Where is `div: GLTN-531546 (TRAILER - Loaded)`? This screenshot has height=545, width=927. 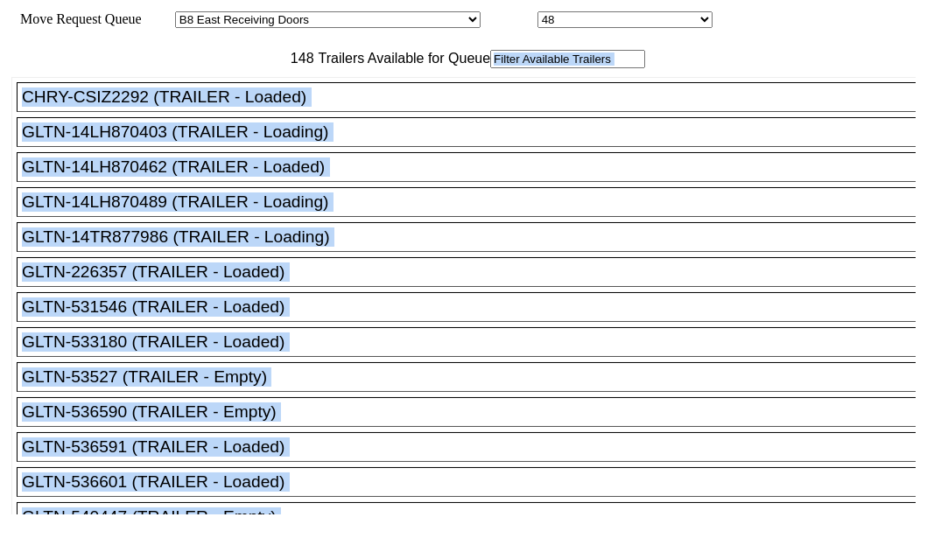
div: GLTN-531546 (TRAILER - Loaded) is located at coordinates (473, 307).